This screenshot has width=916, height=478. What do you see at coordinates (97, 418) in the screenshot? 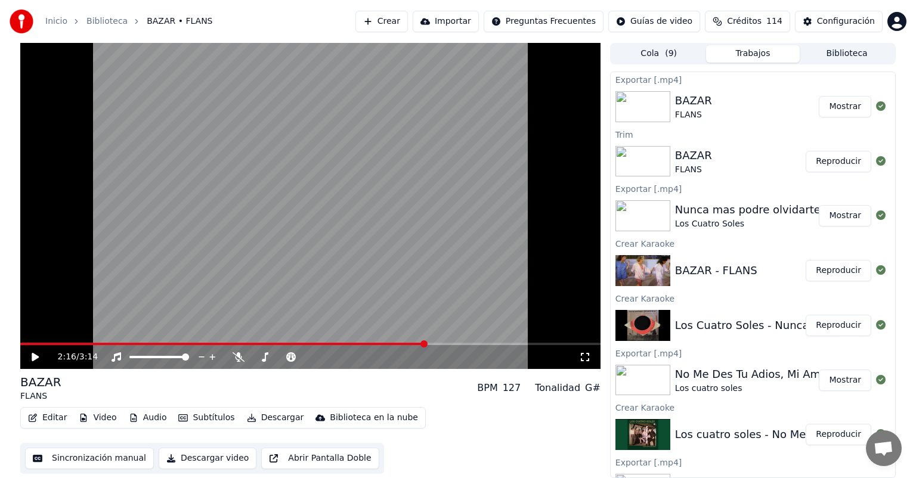
I see `button: Video` at bounding box center [97, 418].